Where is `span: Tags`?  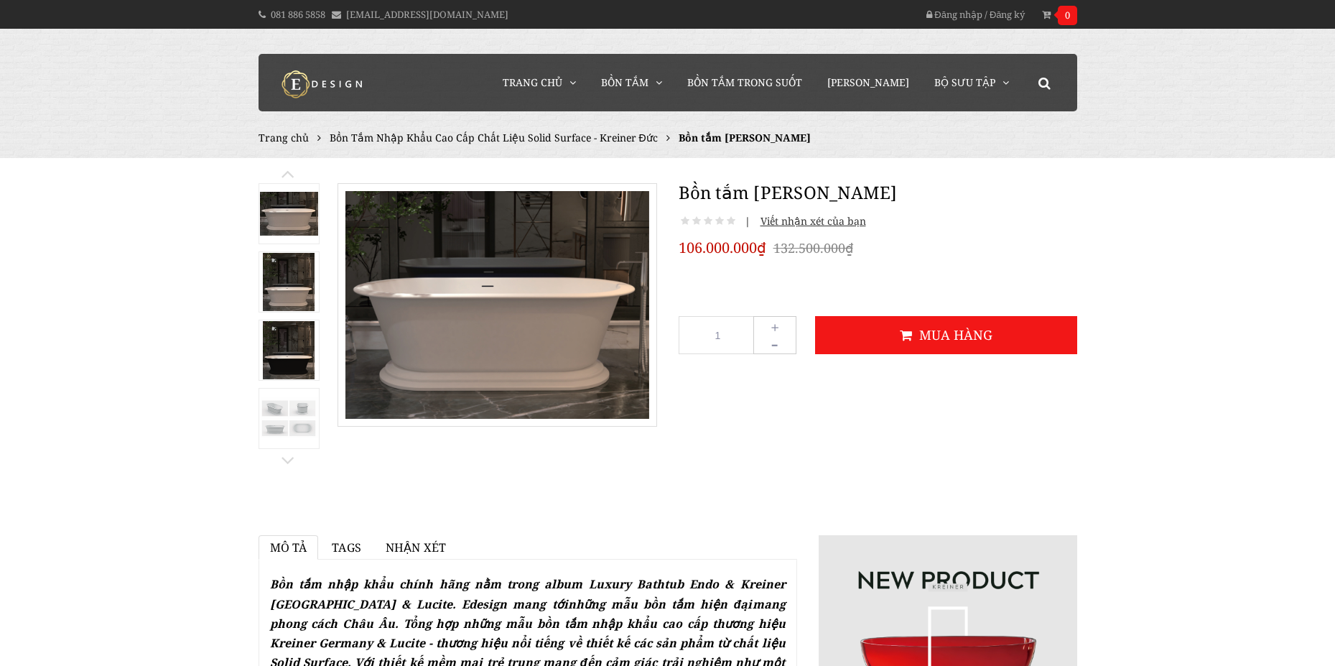 span: Tags is located at coordinates (346, 547).